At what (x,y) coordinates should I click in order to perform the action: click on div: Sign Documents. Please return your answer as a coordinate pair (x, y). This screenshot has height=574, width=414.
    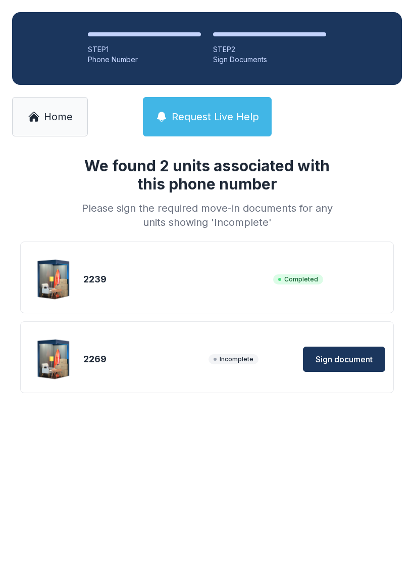
    Looking at the image, I should click on (270, 60).